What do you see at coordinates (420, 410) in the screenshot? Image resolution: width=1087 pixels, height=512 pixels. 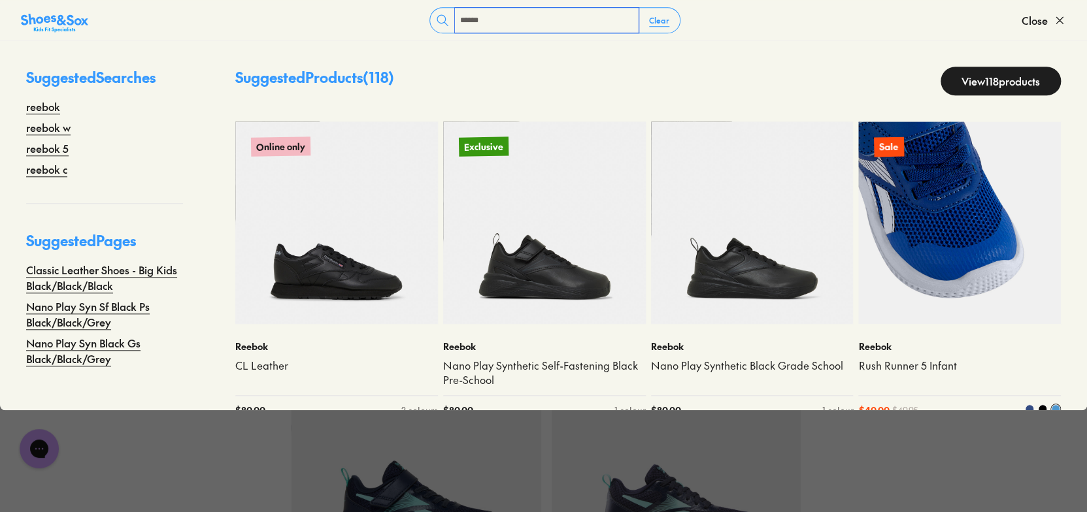 I see `div: 3 colours` at bounding box center [420, 410].